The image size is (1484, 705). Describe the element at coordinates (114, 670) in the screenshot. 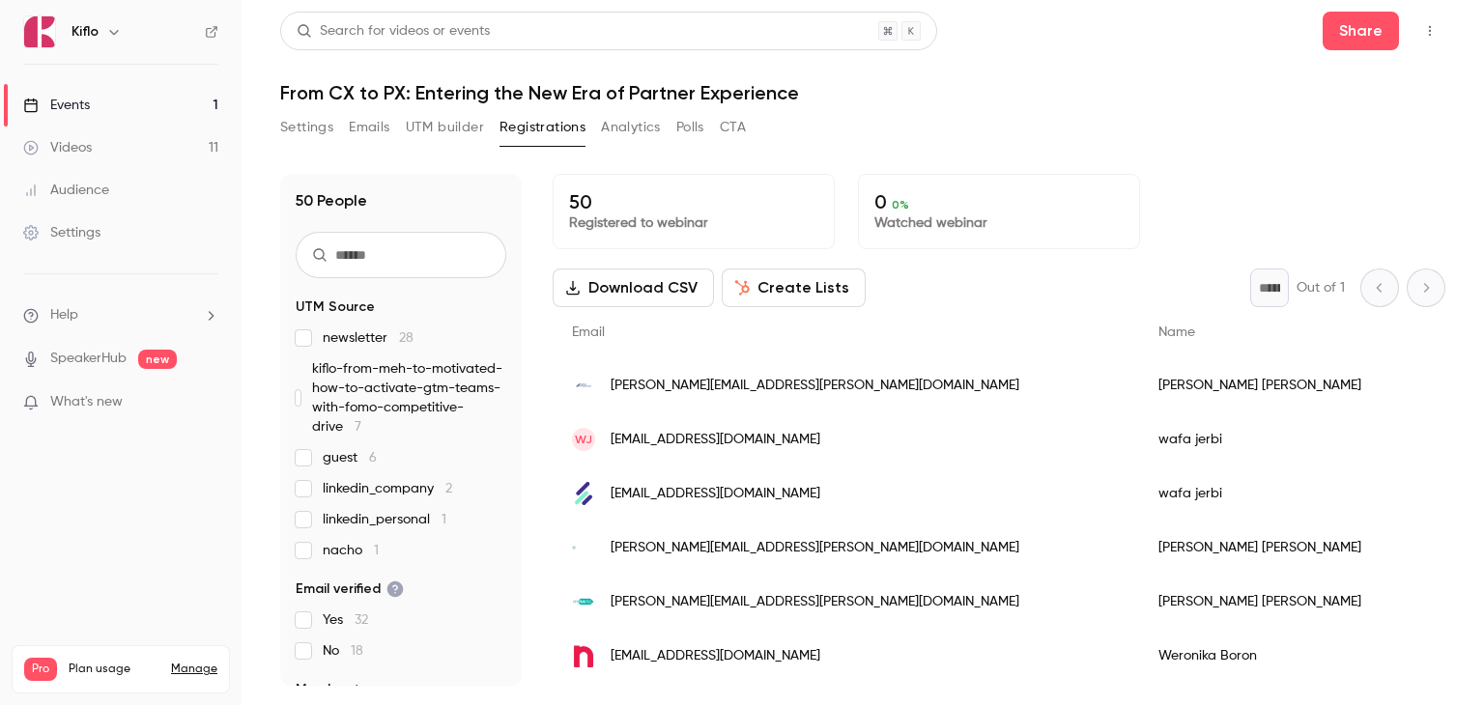

I see `span: Plan usage` at that location.